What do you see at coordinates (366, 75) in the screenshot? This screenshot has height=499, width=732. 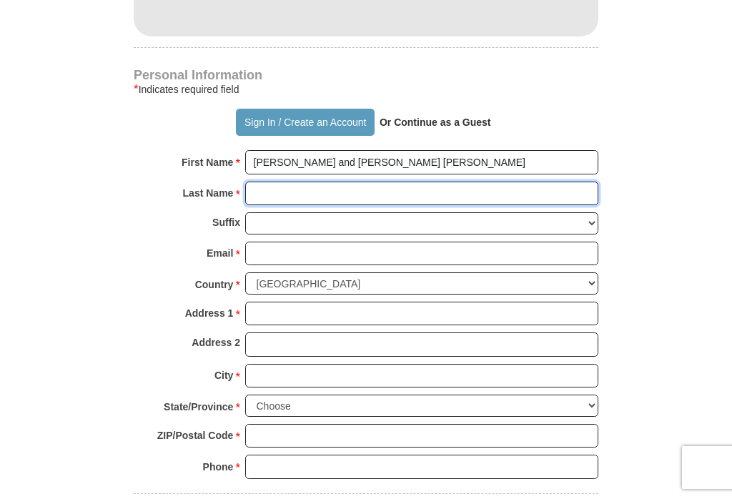 I see `h4: Personal Information` at bounding box center [366, 75].